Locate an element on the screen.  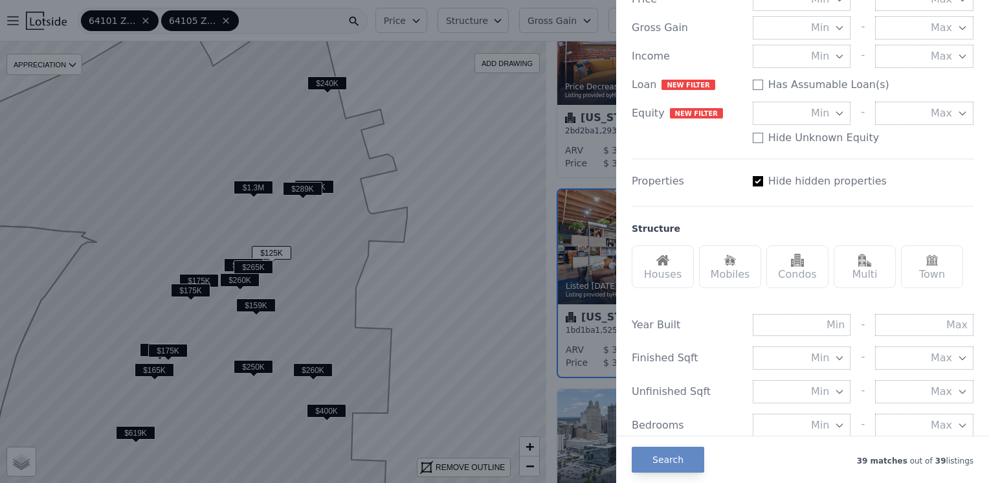
div: Bedrooms is located at coordinates (687, 425).